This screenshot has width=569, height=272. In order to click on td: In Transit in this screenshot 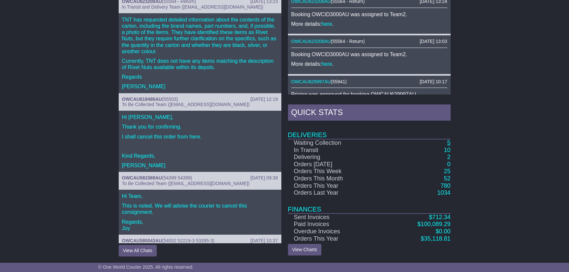, I will do `click(336, 150)`.